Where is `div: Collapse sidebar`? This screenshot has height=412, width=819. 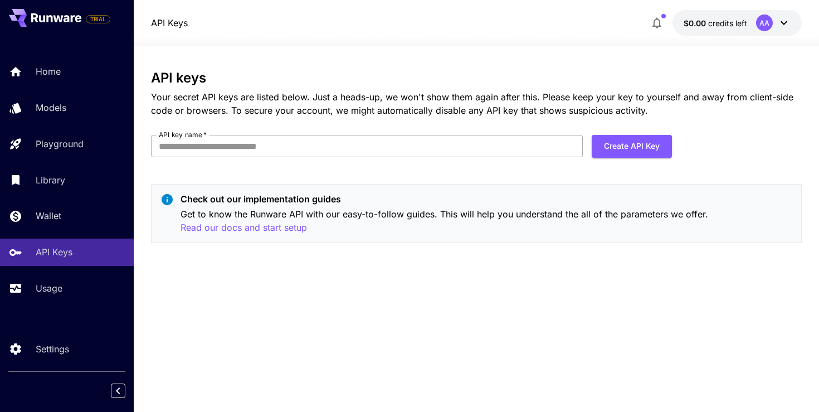 div: Collapse sidebar is located at coordinates (126, 390).